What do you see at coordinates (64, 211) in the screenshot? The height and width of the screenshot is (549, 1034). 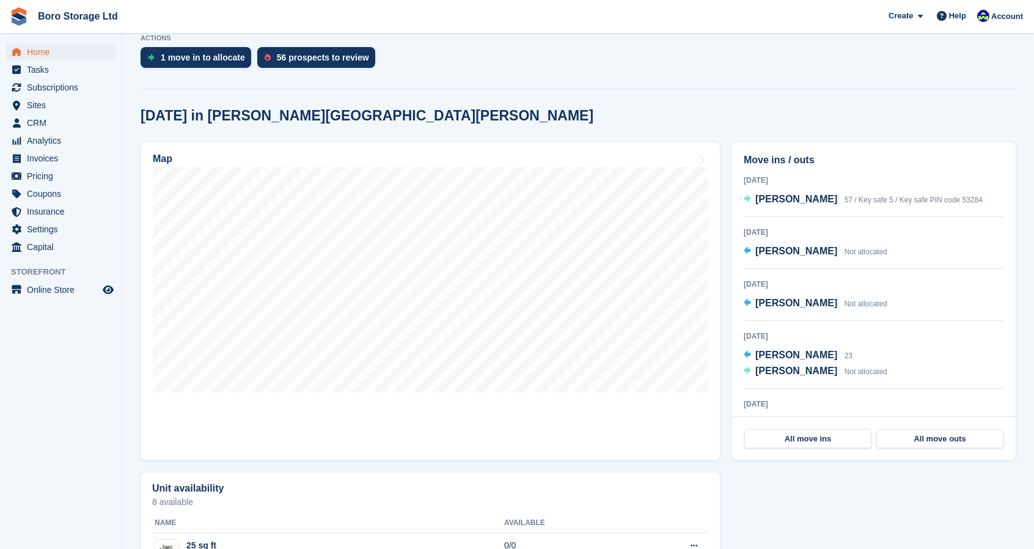 I see `span: Insurance` at bounding box center [64, 211].